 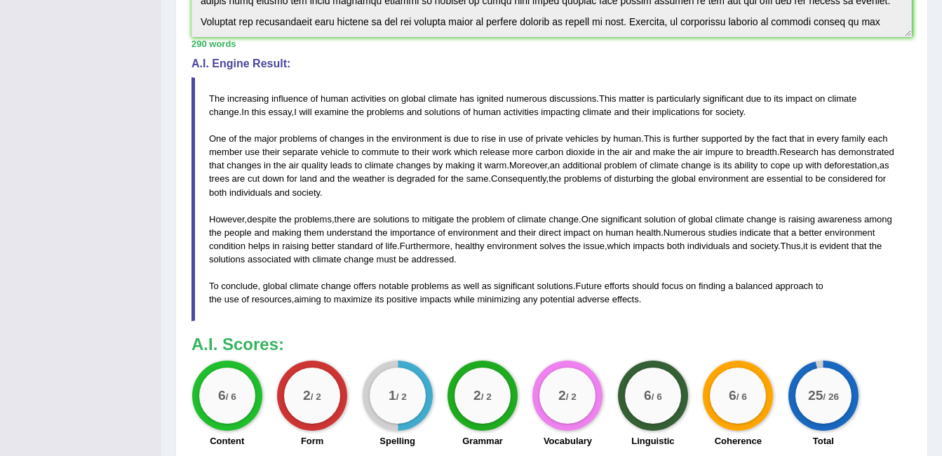 What do you see at coordinates (345, 219) in the screenshot?
I see `span: there` at bounding box center [345, 219].